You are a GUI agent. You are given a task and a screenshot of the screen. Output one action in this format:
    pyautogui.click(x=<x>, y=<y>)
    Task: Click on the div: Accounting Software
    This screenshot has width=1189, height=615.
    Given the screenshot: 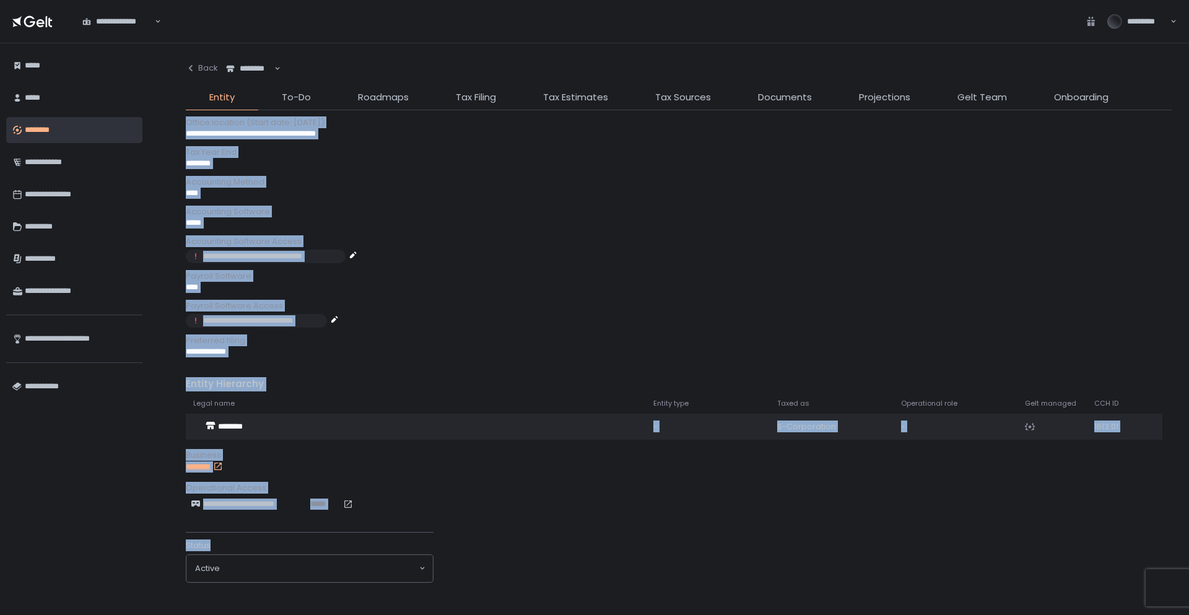 What is the action you would take?
    pyautogui.click(x=679, y=212)
    